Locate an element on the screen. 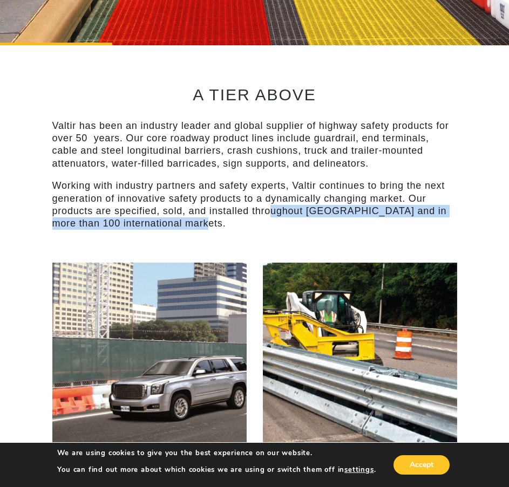 The width and height of the screenshot is (509, 487). p: You can find out more about which cookies we are using or switch them off in . is located at coordinates (216, 470).